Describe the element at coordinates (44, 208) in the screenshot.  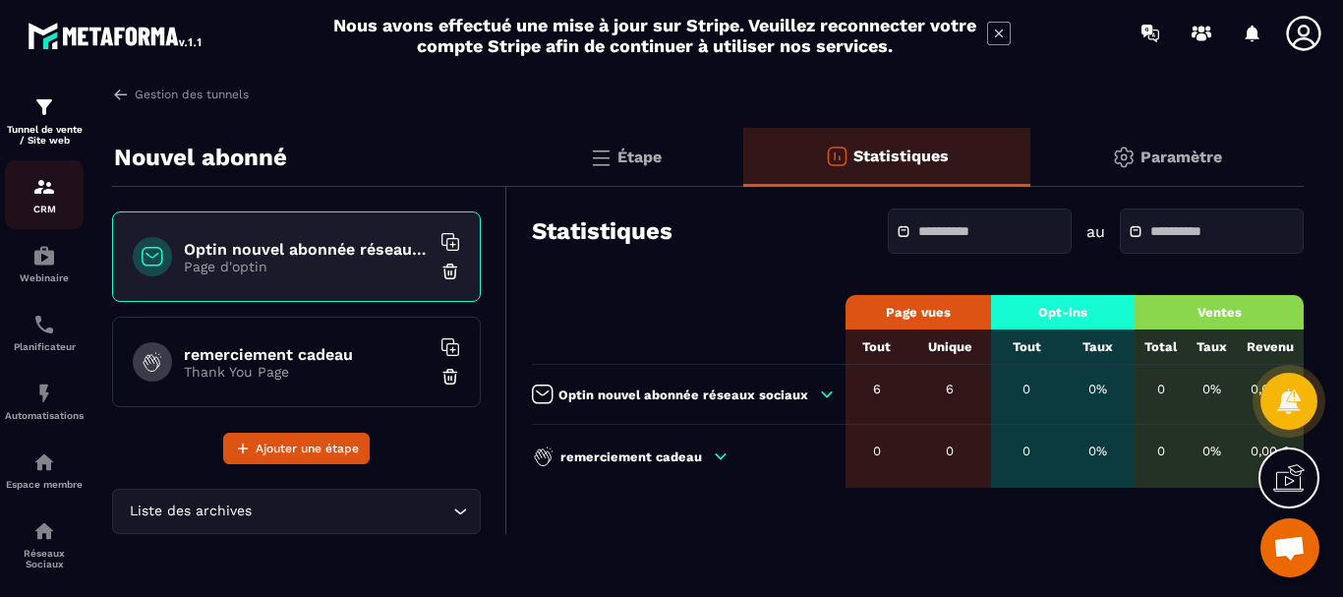
I see `p: CRM` at that location.